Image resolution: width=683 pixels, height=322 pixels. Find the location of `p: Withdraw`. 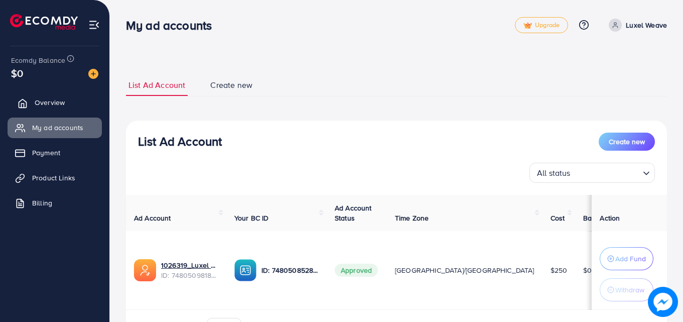

p: Withdraw is located at coordinates (630, 289).